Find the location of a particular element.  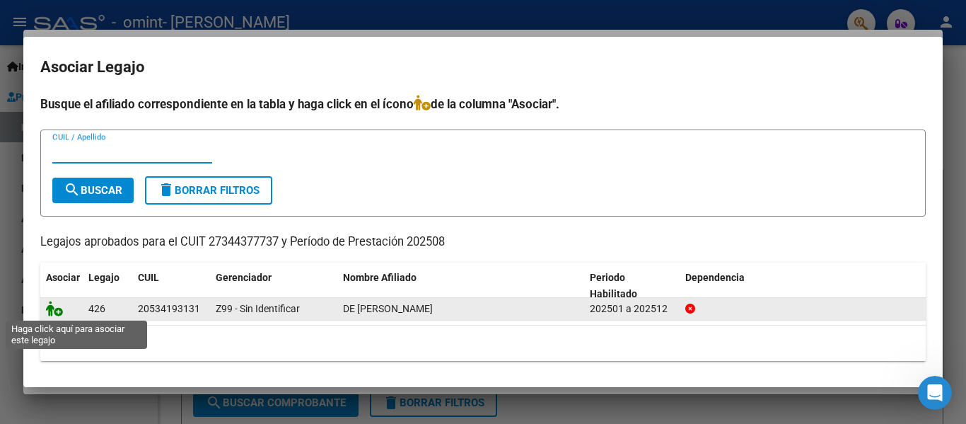

datatable-header-cell: Dependencia is located at coordinates (803, 286).